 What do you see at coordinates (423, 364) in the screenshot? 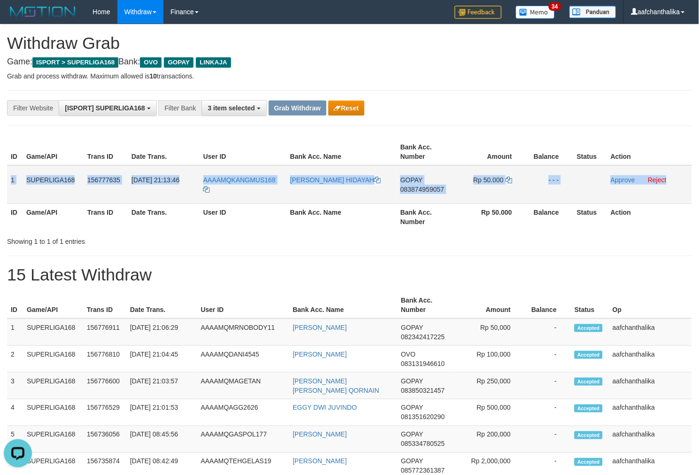
I see `span: Copy 083131946610 to clipboard` at bounding box center [423, 364].